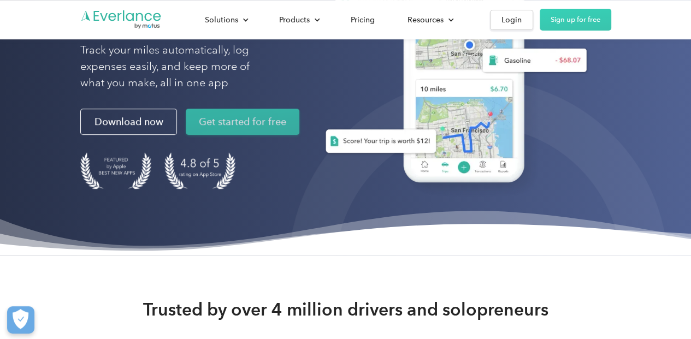 This screenshot has width=691, height=339. What do you see at coordinates (21, 320) in the screenshot?
I see `button: Cookies Settings` at bounding box center [21, 320].